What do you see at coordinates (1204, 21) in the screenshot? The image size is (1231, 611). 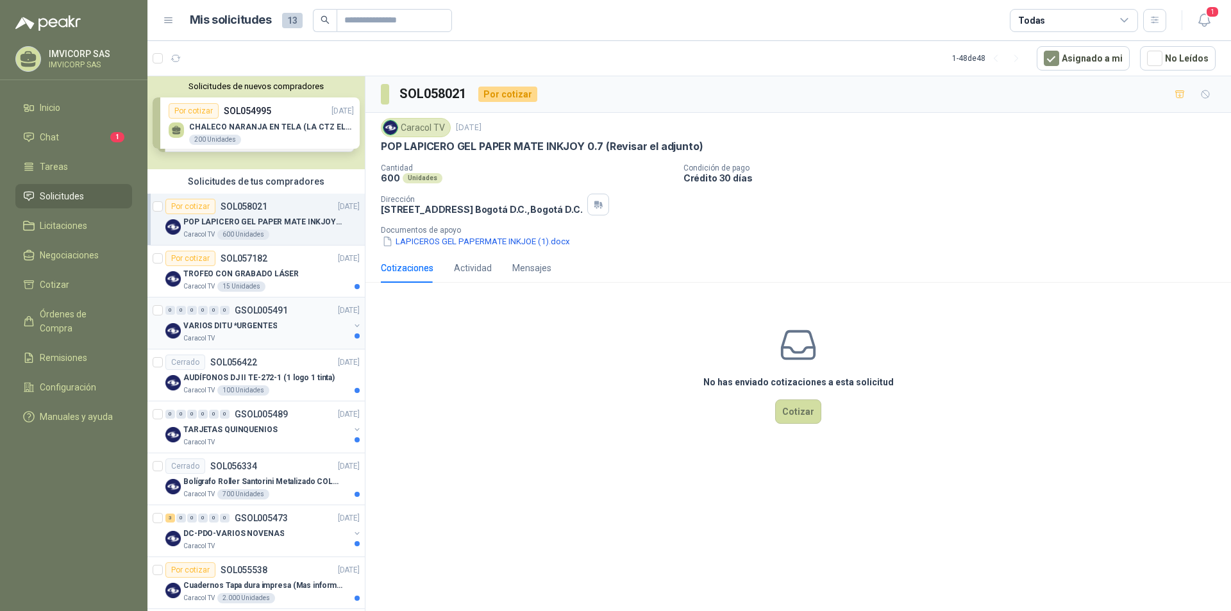 I see `button: 1` at bounding box center [1204, 21].